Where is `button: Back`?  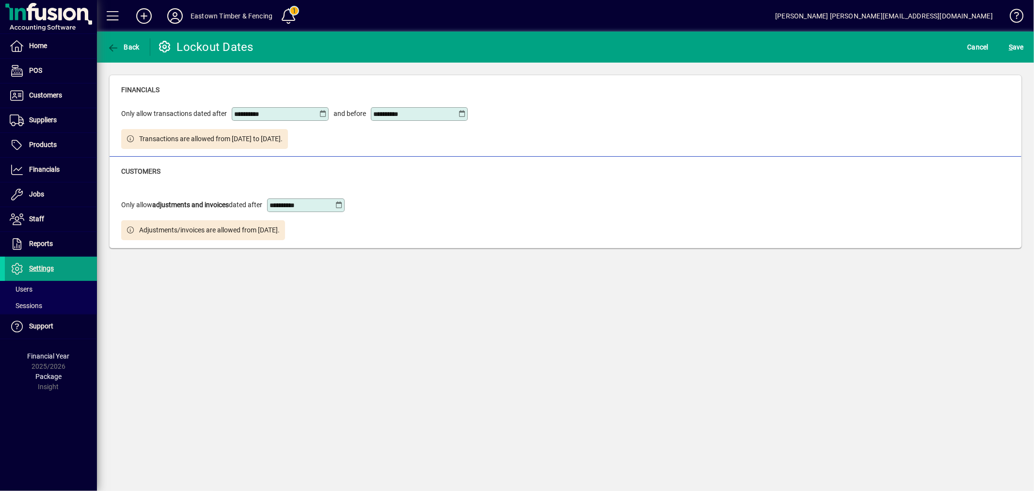
button: Back is located at coordinates (123, 47).